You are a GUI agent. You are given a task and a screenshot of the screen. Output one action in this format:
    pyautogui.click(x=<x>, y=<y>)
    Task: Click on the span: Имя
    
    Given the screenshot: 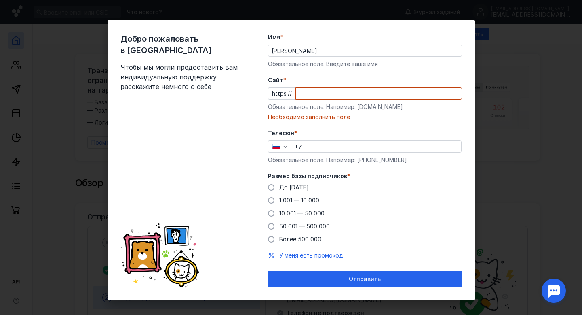 What is the action you would take?
    pyautogui.click(x=274, y=37)
    